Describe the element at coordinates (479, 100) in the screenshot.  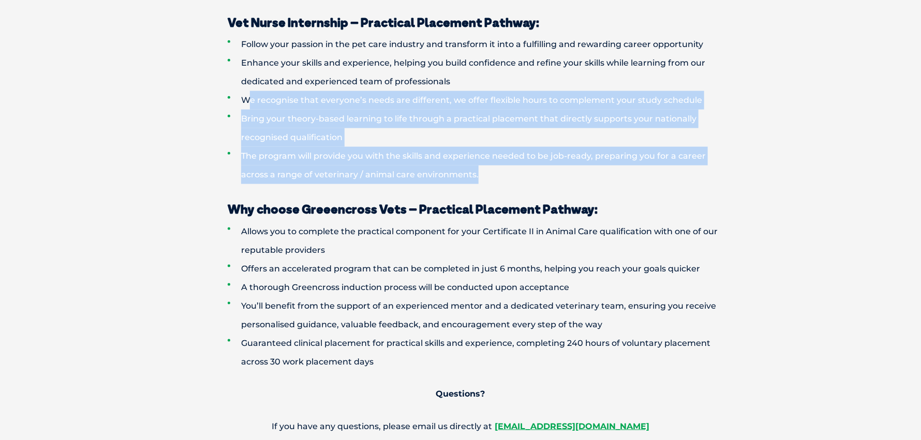
I see `li: We recognise that everyone’s needs are different, we offer flexible hours to complement your stud...` at that location.